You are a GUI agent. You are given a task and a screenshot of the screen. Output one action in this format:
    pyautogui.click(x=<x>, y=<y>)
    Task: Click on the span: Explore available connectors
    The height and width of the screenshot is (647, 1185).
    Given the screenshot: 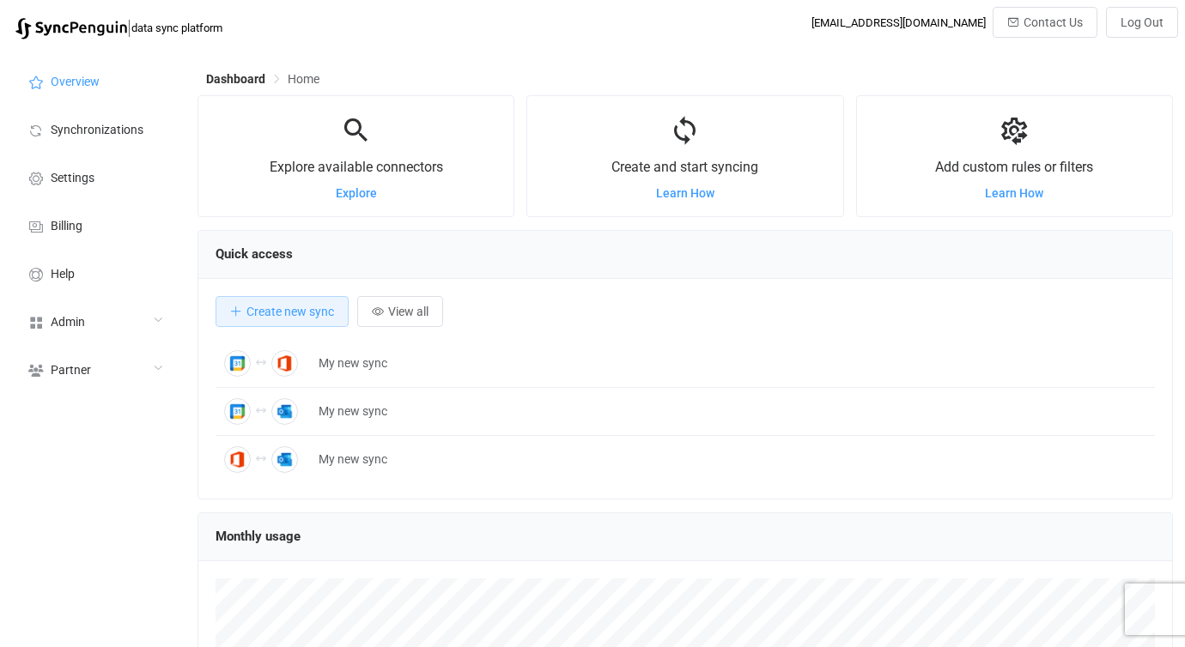 What is the action you would take?
    pyautogui.click(x=356, y=167)
    